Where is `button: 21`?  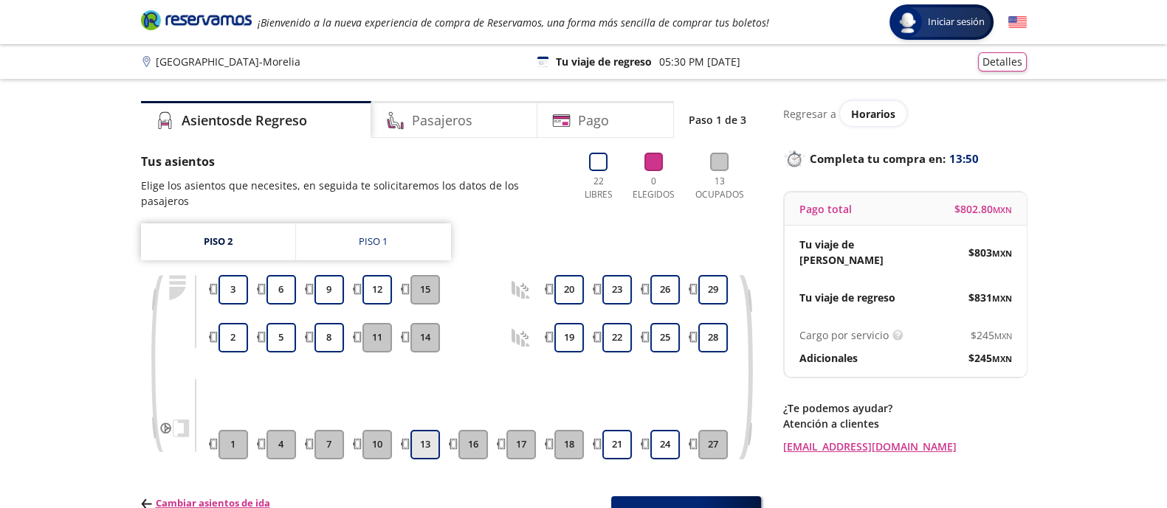
button: 21 is located at coordinates (617, 445).